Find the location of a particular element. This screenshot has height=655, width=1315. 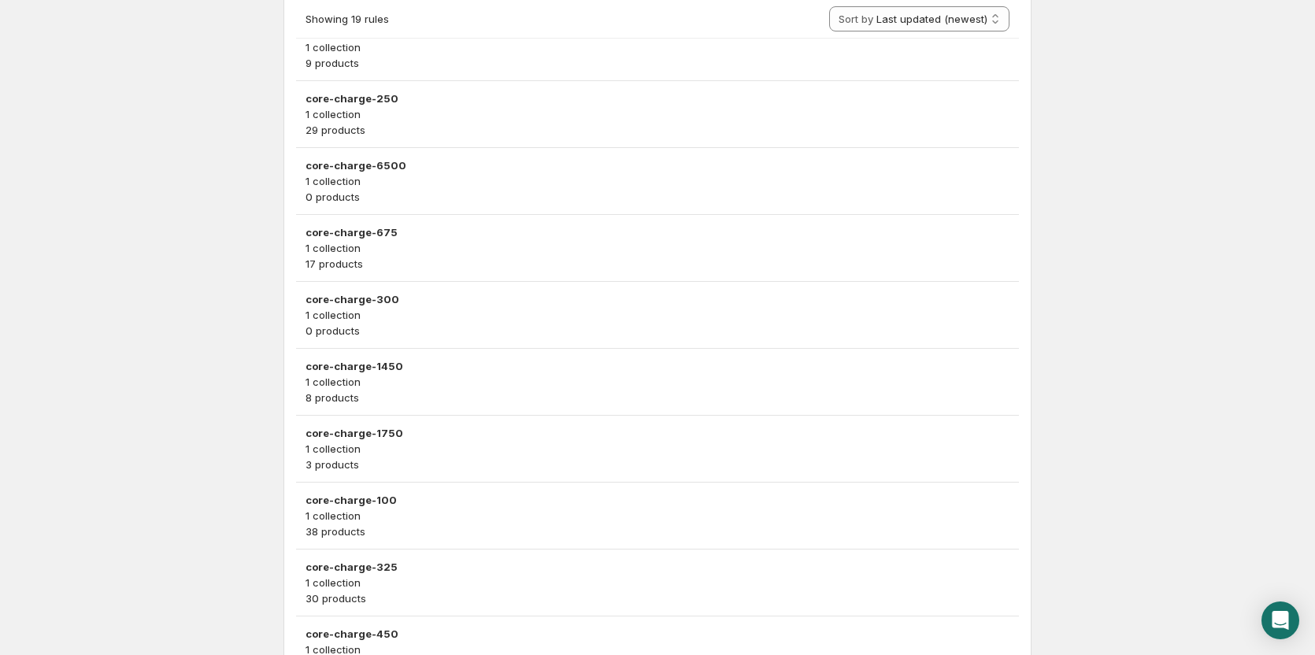

h3: core-charge-300 is located at coordinates (658, 299).